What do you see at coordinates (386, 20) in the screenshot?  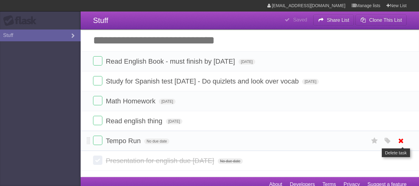 I see `b: Clone This List` at bounding box center [386, 20].